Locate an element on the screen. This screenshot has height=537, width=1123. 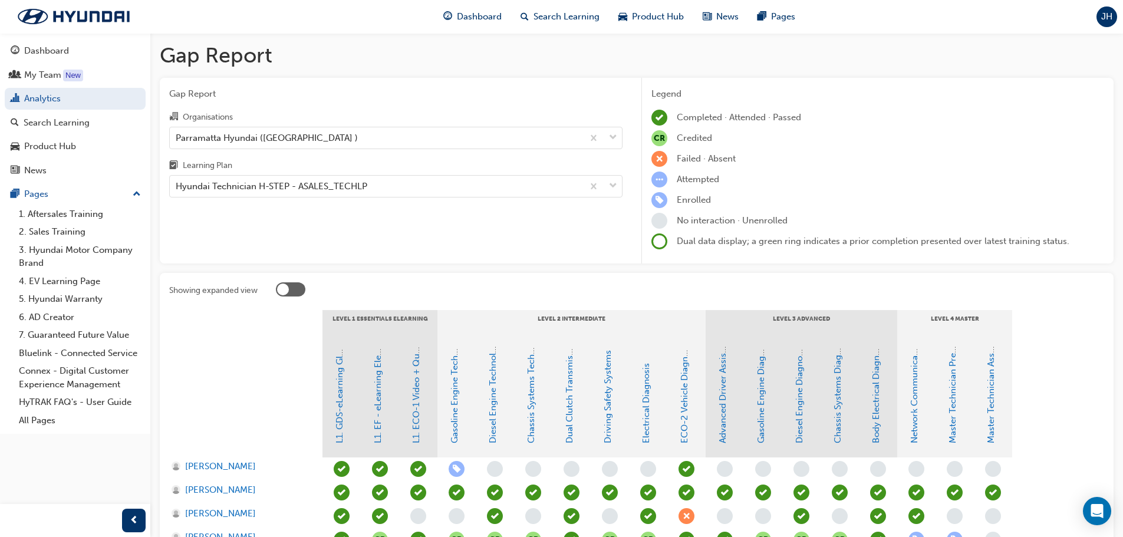
div: News is located at coordinates (35, 170).